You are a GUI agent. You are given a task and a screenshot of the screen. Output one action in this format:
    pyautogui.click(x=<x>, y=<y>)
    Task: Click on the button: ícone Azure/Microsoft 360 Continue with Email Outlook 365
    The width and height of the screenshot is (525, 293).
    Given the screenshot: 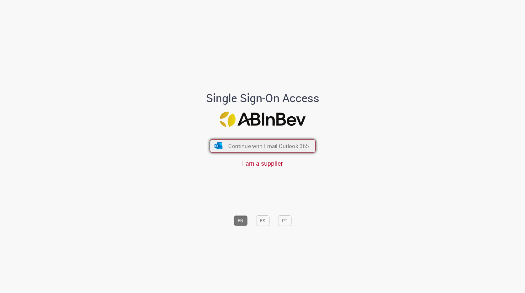 What is the action you would take?
    pyautogui.click(x=263, y=146)
    